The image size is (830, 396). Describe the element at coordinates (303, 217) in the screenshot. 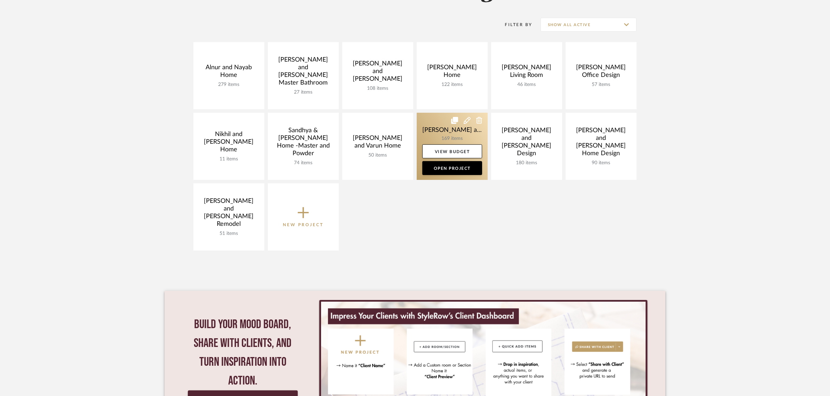

I see `button: New Project` at that location.